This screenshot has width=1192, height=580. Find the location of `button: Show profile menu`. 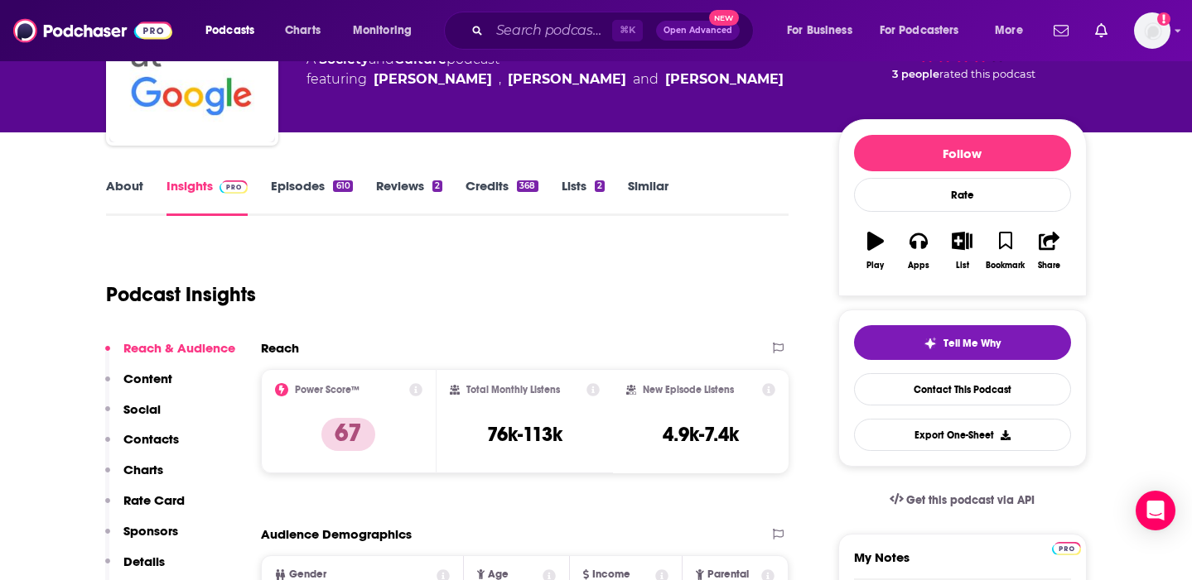

button: Show profile menu is located at coordinates (1152, 31).